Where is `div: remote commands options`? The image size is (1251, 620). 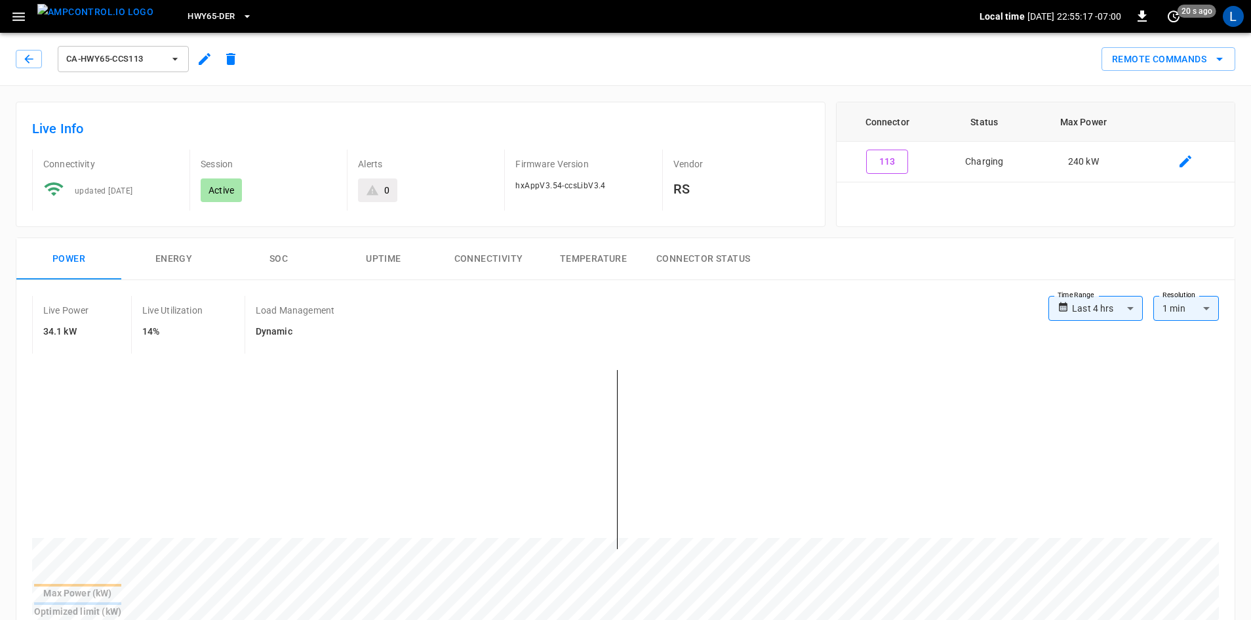
div: remote commands options is located at coordinates (1168, 59).